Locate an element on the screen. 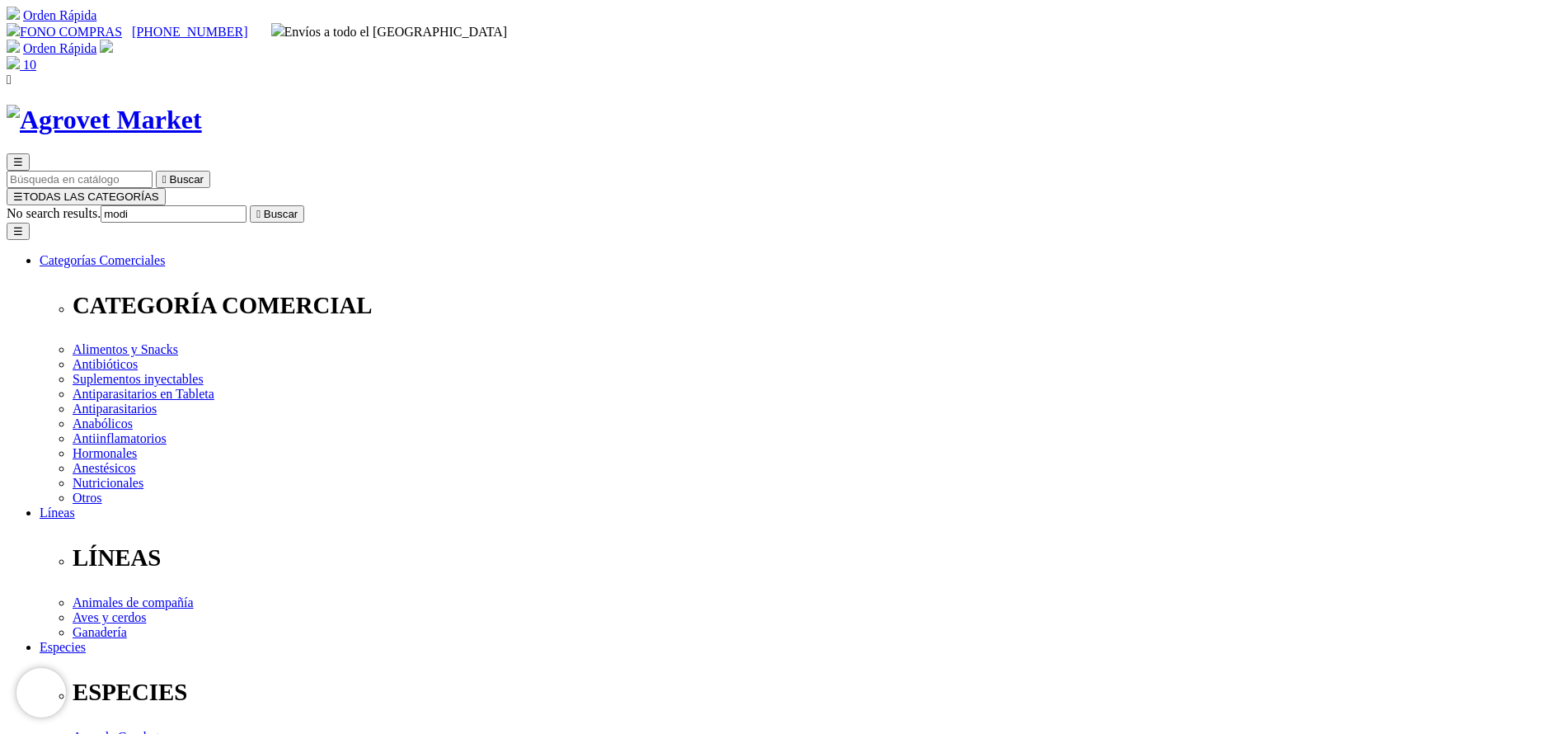  span: Animales de compañía is located at coordinates (133, 602).